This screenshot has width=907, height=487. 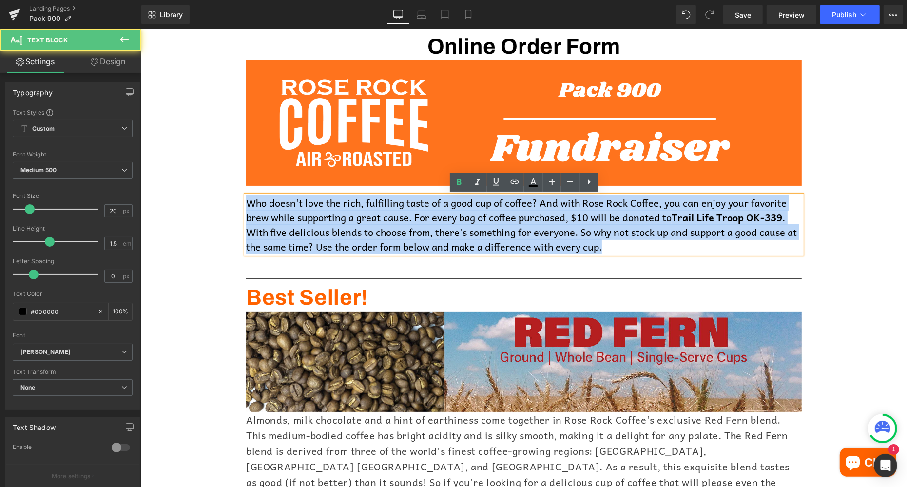 I want to click on a: Desktop, so click(x=398, y=15).